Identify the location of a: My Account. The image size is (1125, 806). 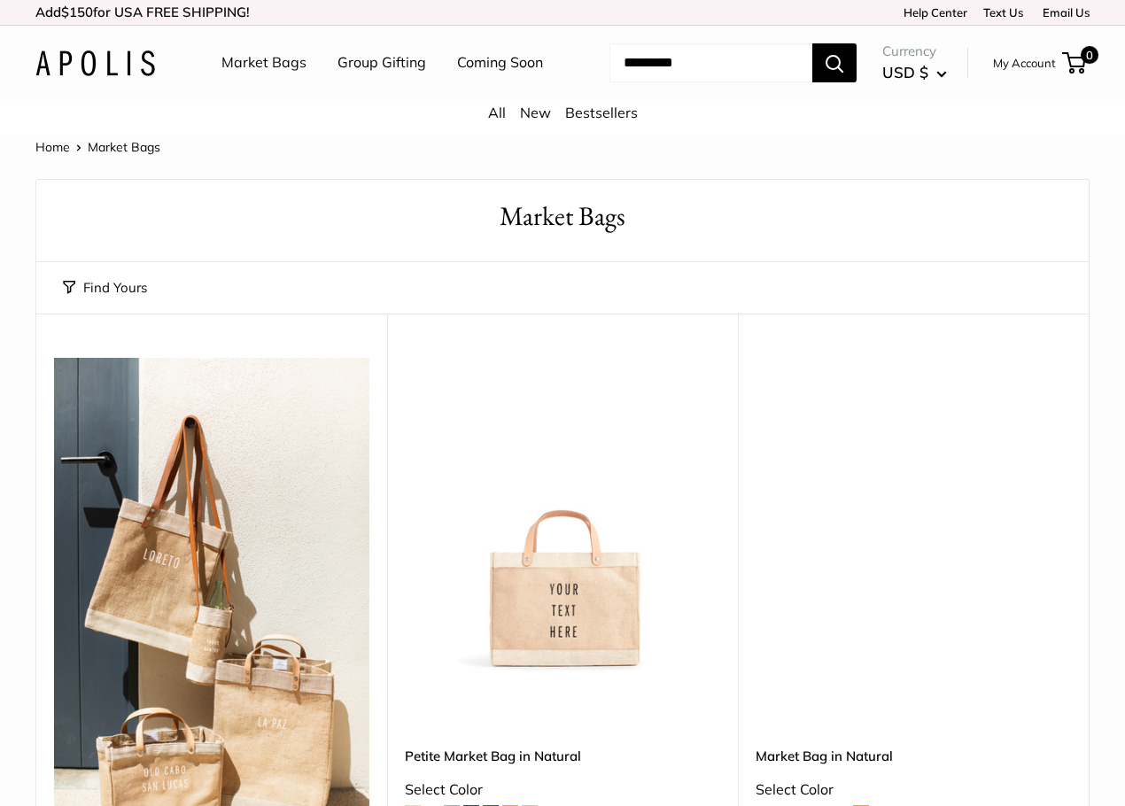
(1024, 63).